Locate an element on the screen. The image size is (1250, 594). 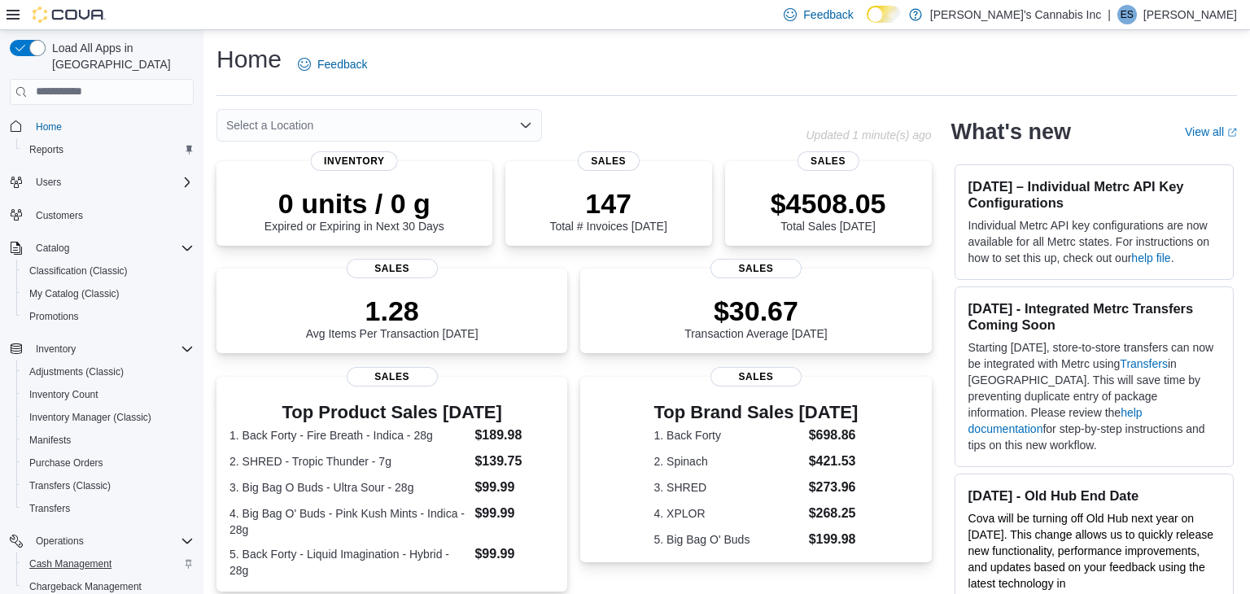
p: 147 is located at coordinates (608, 203).